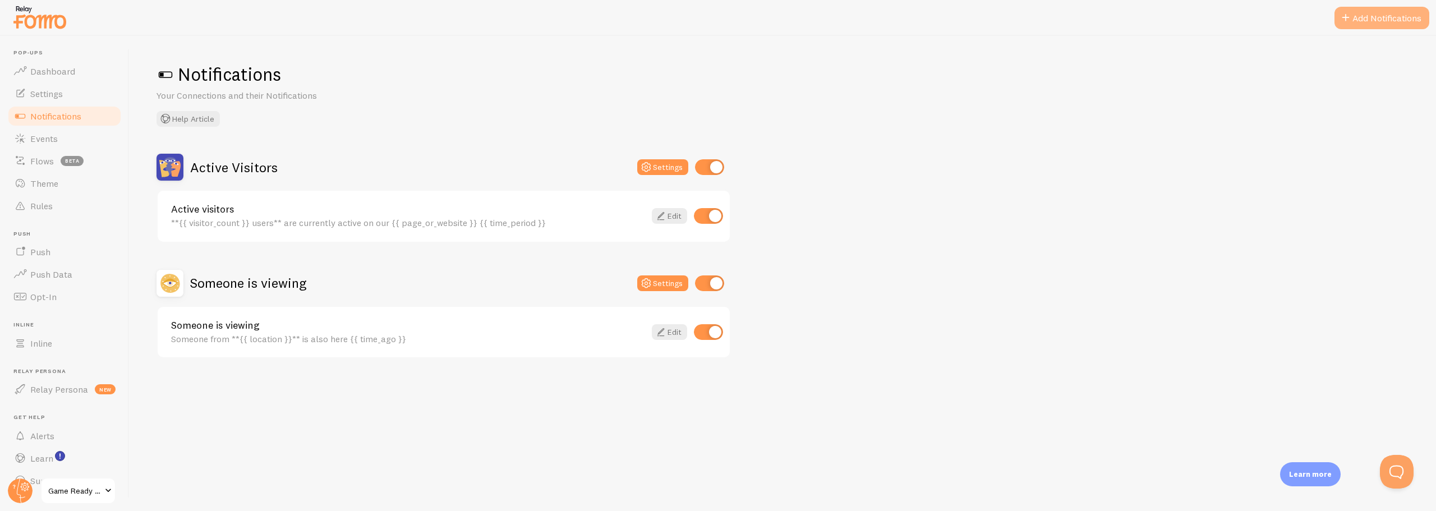  Describe the element at coordinates (65, 481) in the screenshot. I see `a: Support` at that location.